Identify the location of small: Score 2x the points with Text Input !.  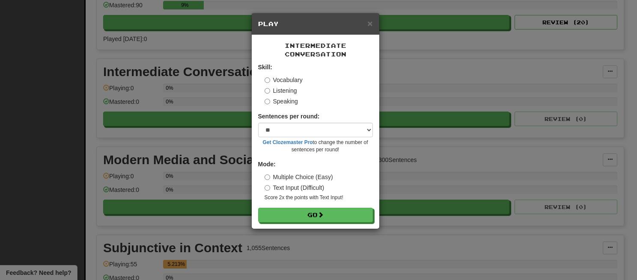
(318, 198).